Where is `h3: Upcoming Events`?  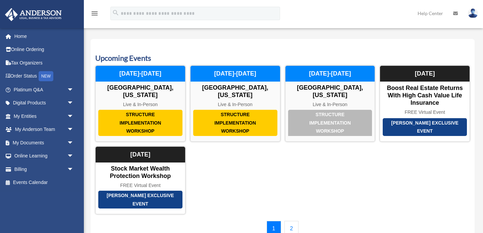 h3: Upcoming Events is located at coordinates (282, 58).